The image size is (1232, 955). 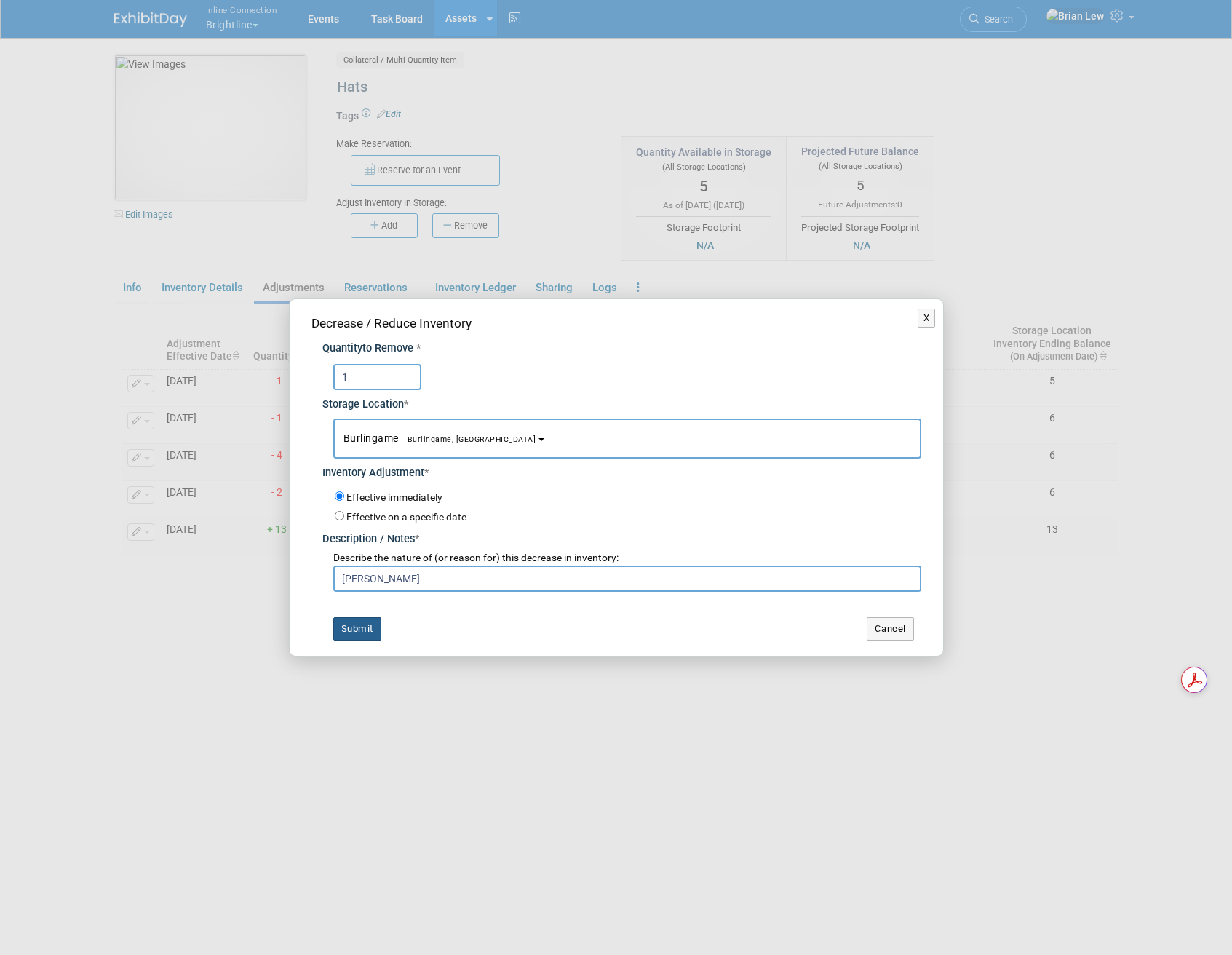 What do you see at coordinates (622, 401) in the screenshot?
I see `div: Storage Location` at bounding box center [622, 401].